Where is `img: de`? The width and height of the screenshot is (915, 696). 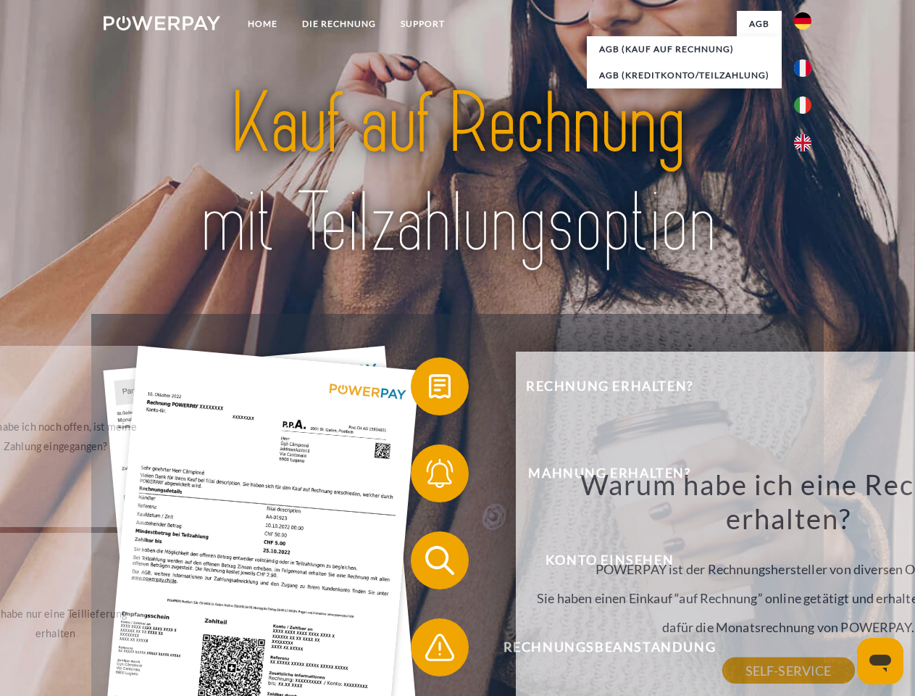 img: de is located at coordinates (803, 21).